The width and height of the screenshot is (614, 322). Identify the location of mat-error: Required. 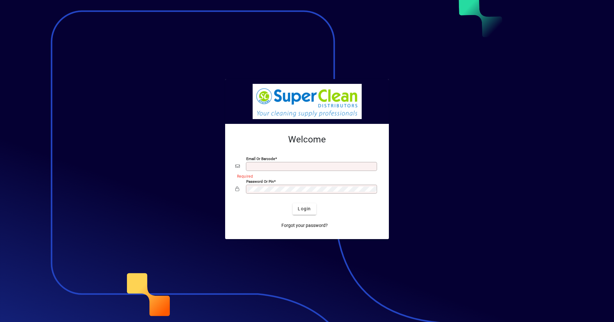
(305, 175).